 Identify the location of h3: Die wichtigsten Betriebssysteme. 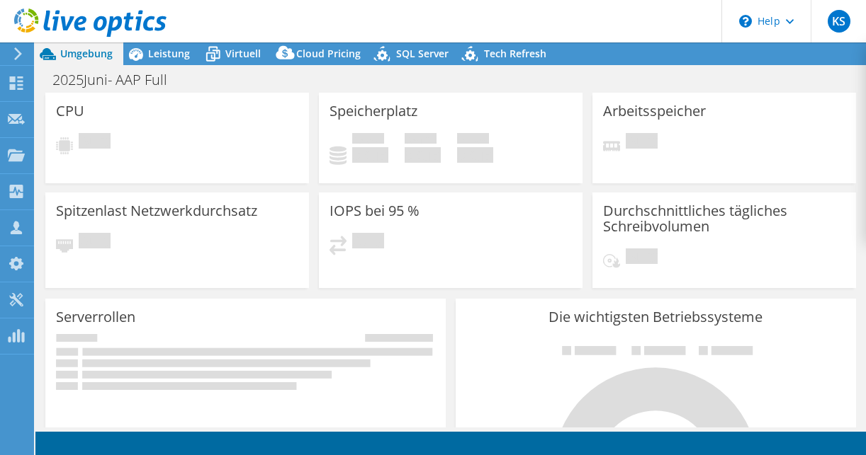
(655, 317).